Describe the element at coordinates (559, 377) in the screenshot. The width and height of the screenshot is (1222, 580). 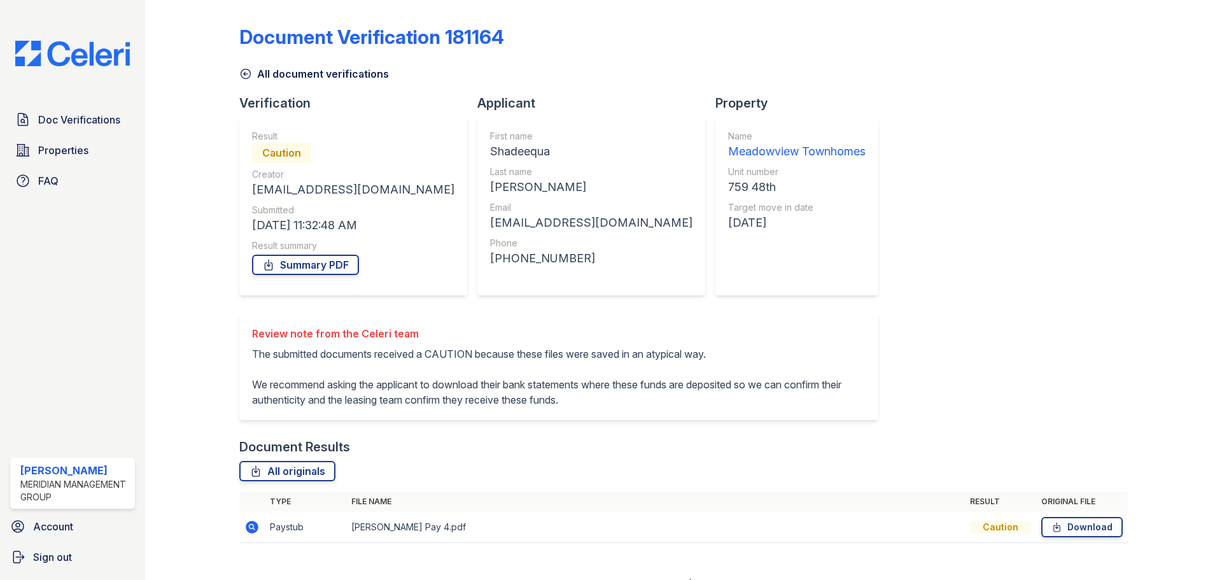
I see `p: The submitted documents received a CAUTION because these files were saved in an atypical way. We ...` at that location.